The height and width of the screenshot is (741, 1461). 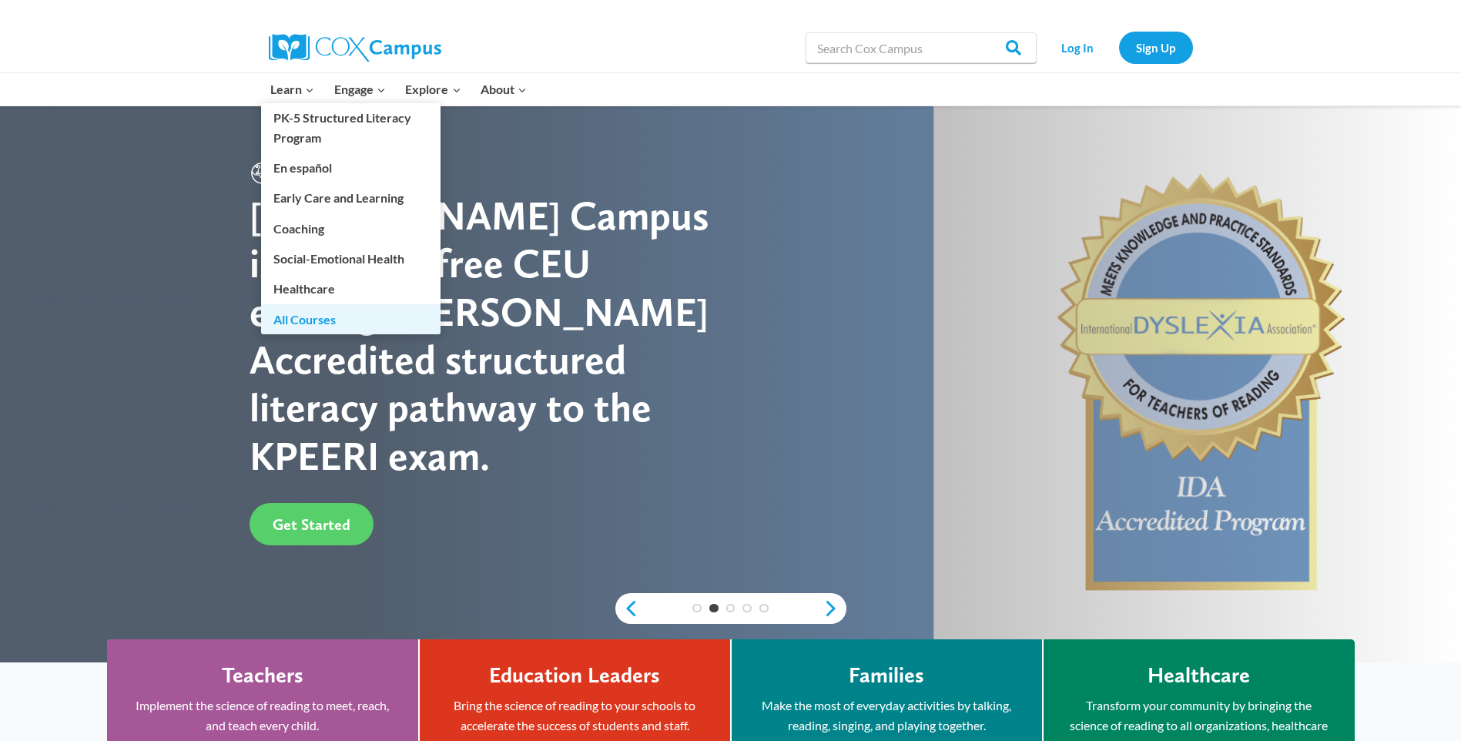 I want to click on a: Log In, so click(x=1078, y=47).